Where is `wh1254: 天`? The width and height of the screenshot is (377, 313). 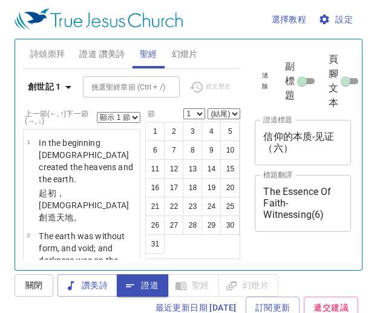 wh1254: 天 is located at coordinates (69, 217).